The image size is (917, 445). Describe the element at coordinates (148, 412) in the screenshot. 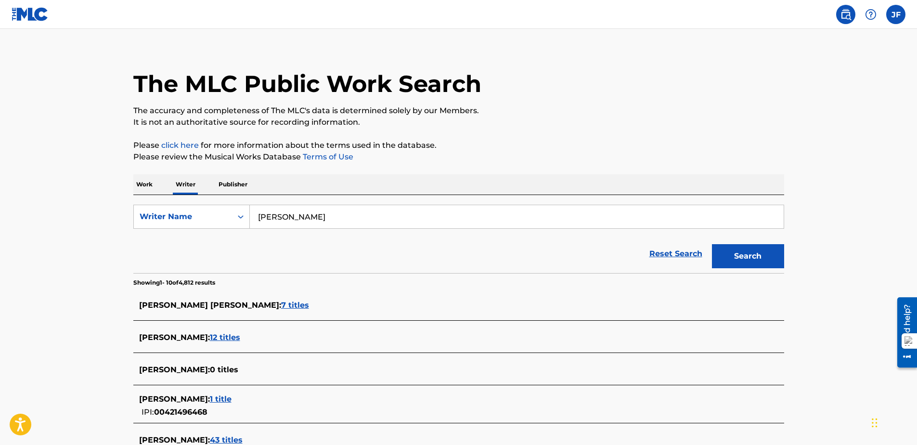

I see `span: IPI:` at that location.